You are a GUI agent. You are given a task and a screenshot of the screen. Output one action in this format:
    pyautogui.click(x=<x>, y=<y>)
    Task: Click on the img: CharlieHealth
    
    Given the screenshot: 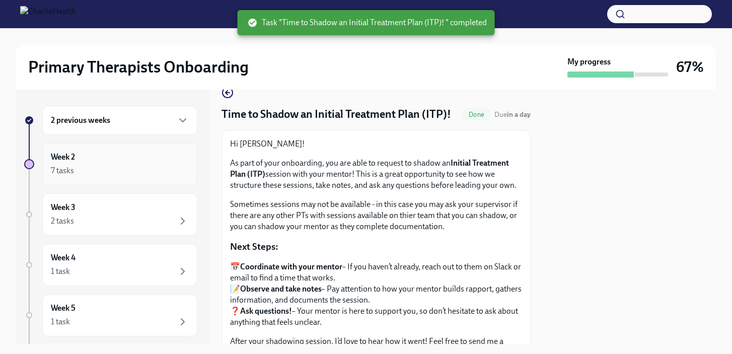 What is the action you would take?
    pyautogui.click(x=48, y=14)
    